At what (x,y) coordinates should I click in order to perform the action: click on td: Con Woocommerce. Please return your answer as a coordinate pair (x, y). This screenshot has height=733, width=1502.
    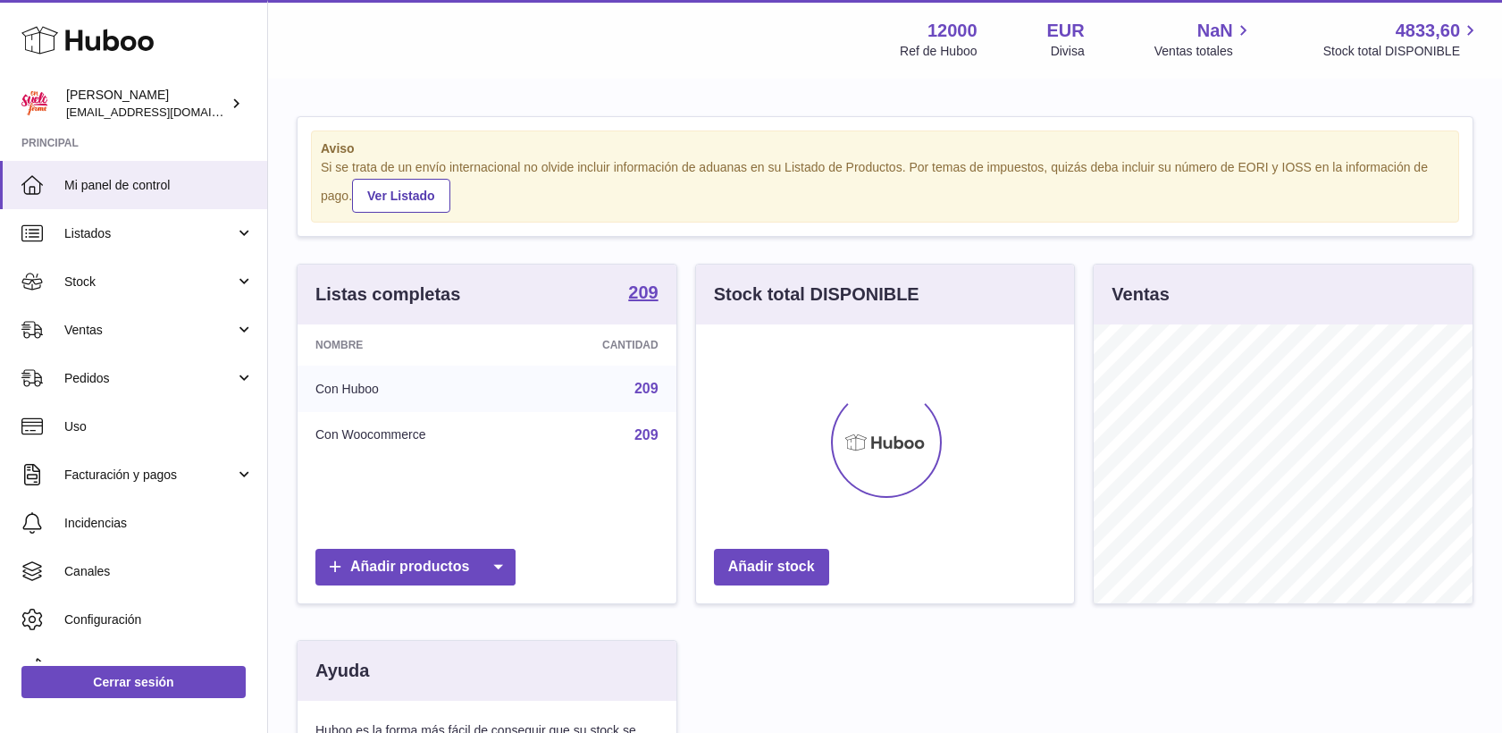
    Looking at the image, I should click on (414, 435).